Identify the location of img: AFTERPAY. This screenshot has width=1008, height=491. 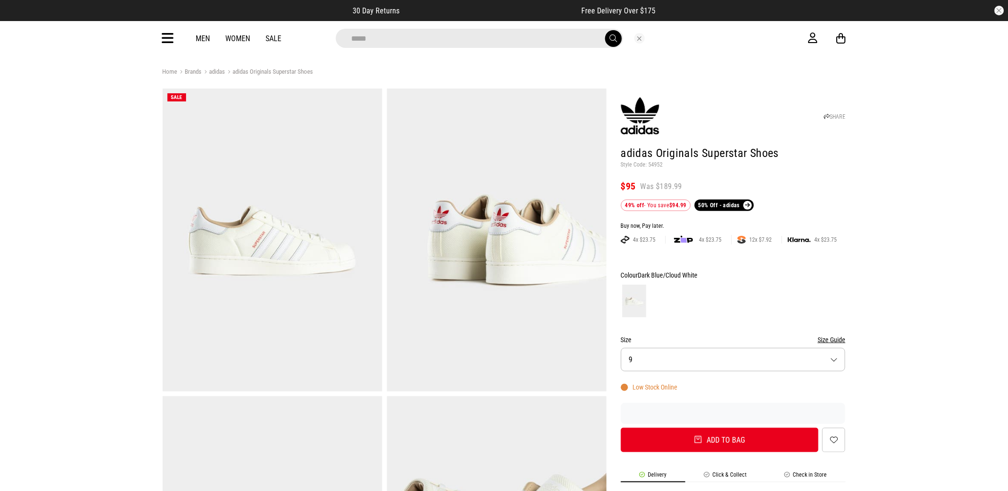
(625, 240).